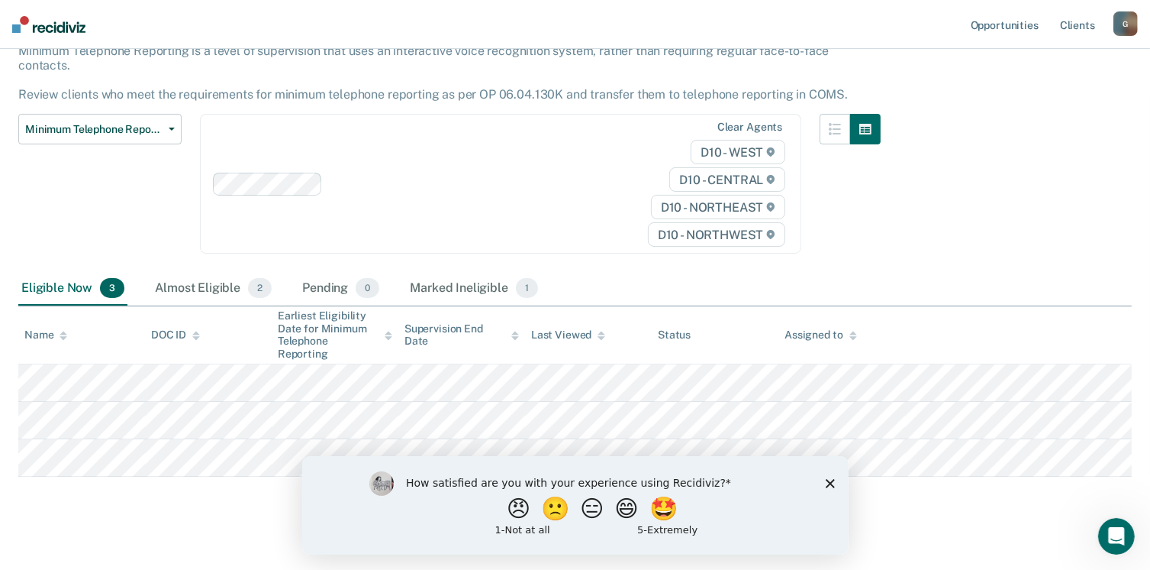 This screenshot has height=570, width=1150. What do you see at coordinates (49, 24) in the screenshot?
I see `img: Recidiviz` at bounding box center [49, 24].